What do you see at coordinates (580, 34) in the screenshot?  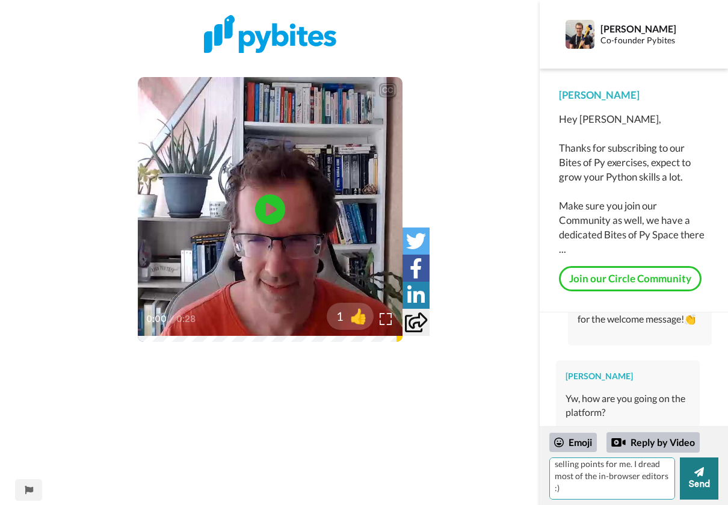 I see `img: Profile Image` at bounding box center [580, 34].